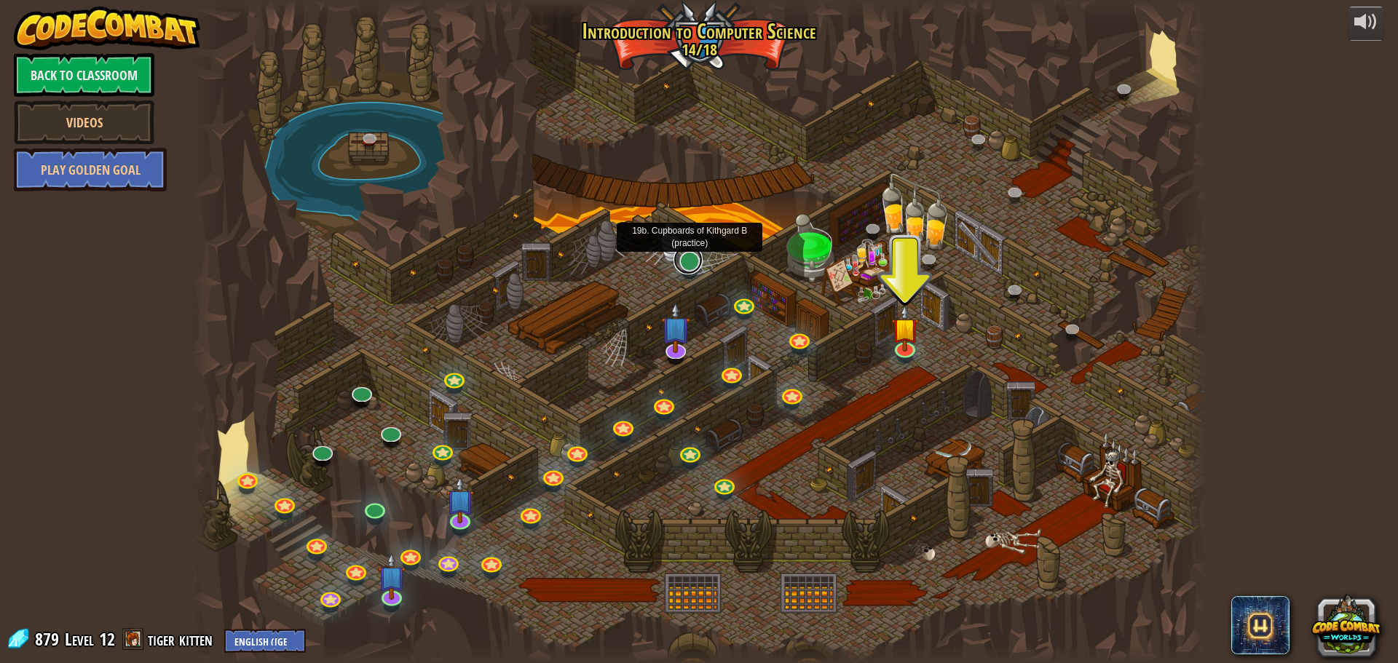 The width and height of the screenshot is (1398, 663). Describe the element at coordinates (1366, 23) in the screenshot. I see `button: Adjust volume` at that location.